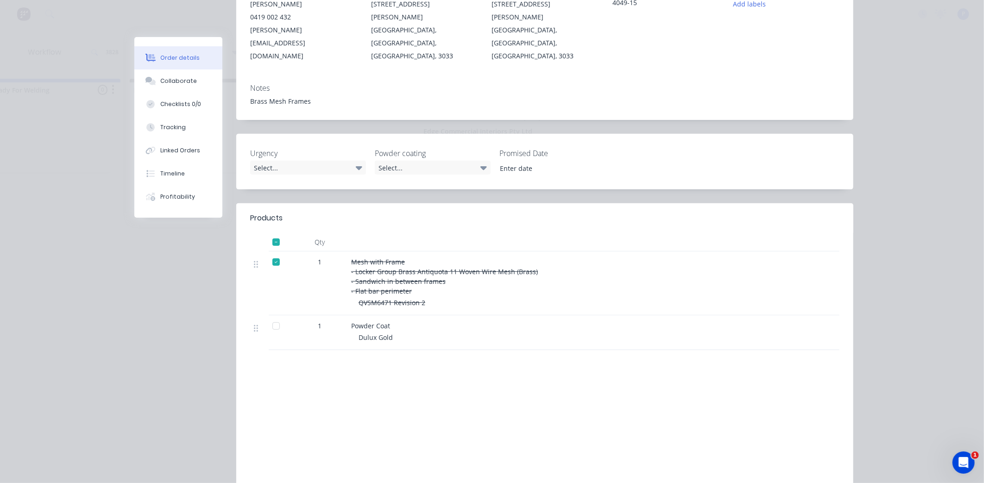  Describe the element at coordinates (178, 150) in the screenshot. I see `button: Linked Orders` at that location.